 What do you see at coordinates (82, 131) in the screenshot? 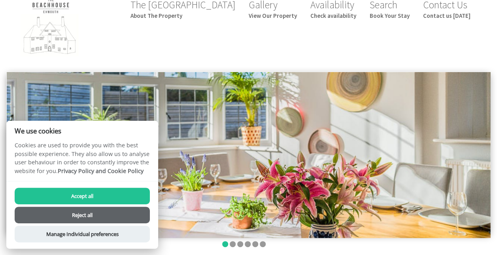
I see `h2: We use cookies` at bounding box center [82, 131].